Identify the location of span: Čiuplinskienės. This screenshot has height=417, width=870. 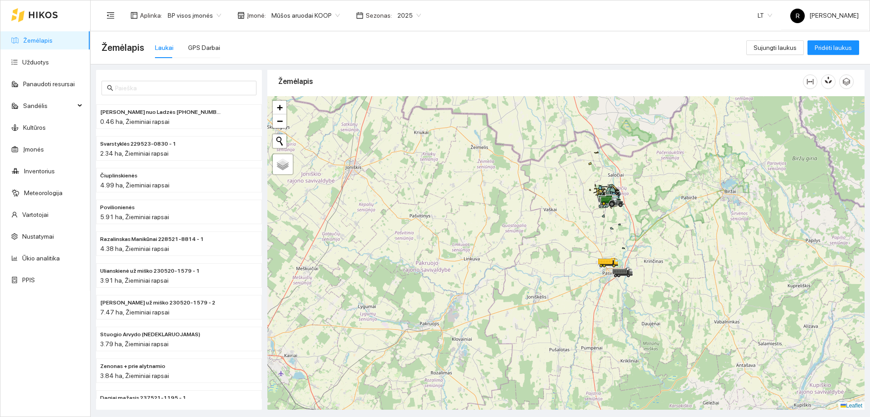
(119, 175).